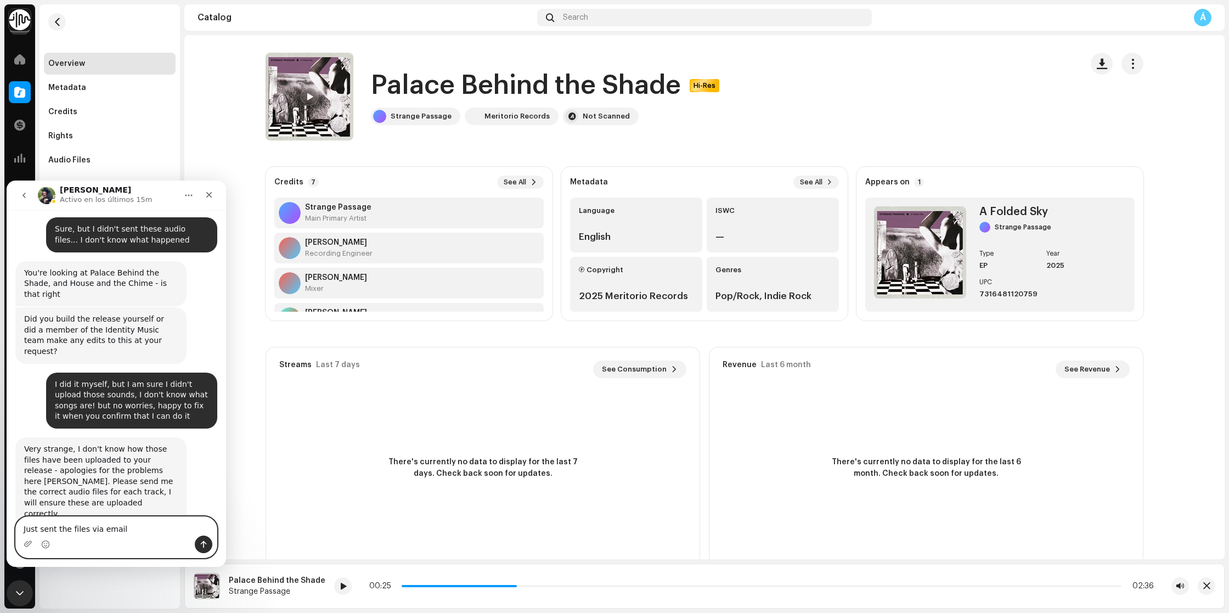 This screenshot has width=1229, height=613. What do you see at coordinates (606, 116) in the screenshot?
I see `div: Not Scanned` at bounding box center [606, 116].